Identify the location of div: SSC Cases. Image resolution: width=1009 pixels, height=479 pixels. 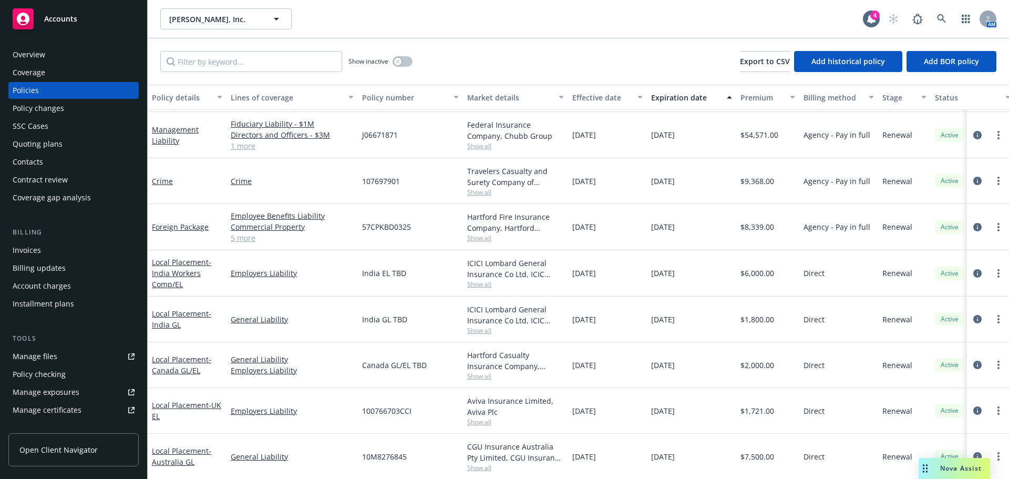
(30, 126).